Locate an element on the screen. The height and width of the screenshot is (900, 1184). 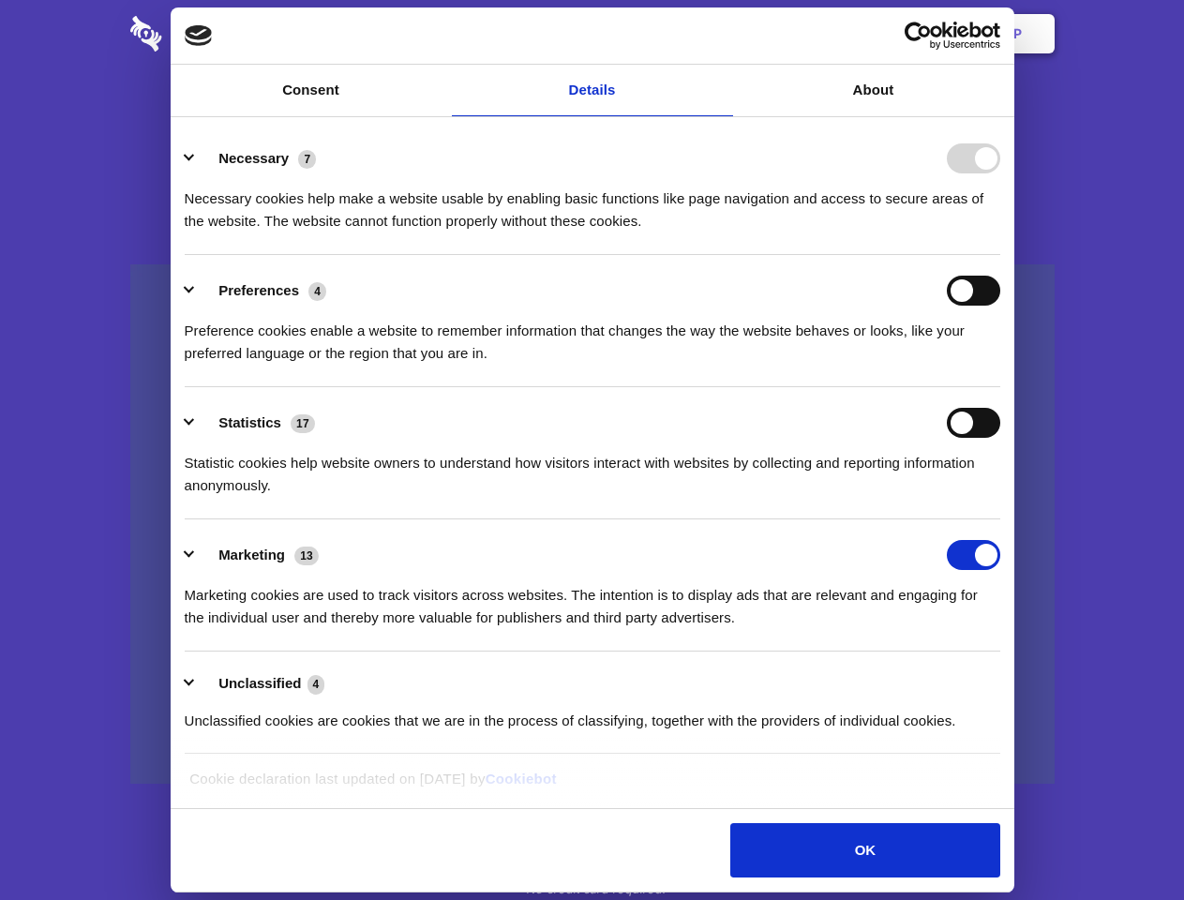
div: Necessary cookies help make a website usable by enabling basic functions like page navigation and... is located at coordinates (593, 203).